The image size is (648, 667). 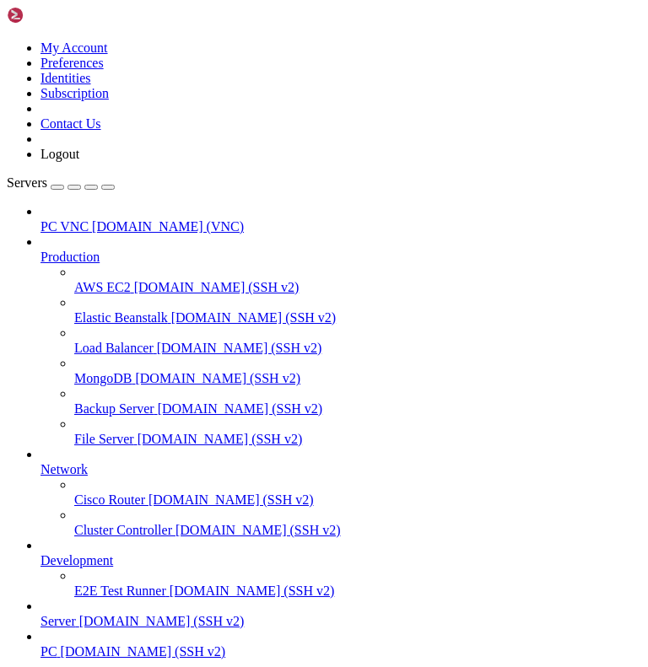 I want to click on x-row: phodan-es.json 100% 90 13.5KB/s 00:00, so click(x=217, y=151).